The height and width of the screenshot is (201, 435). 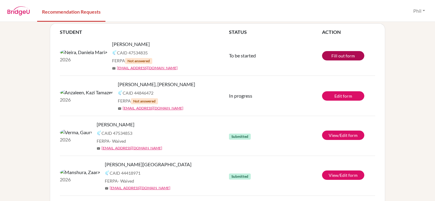 What do you see at coordinates (349, 32) in the screenshot?
I see `th: ACTION` at bounding box center [349, 32].